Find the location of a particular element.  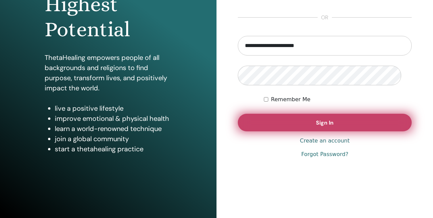

li: live a positive lifestyle is located at coordinates (113, 108).